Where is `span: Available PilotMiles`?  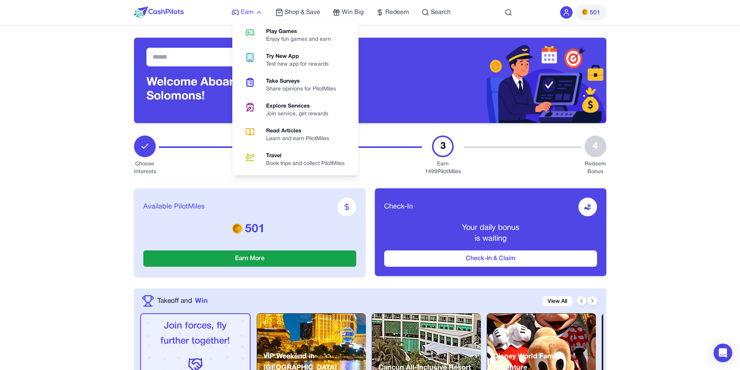
span: Available PilotMiles is located at coordinates (174, 207).